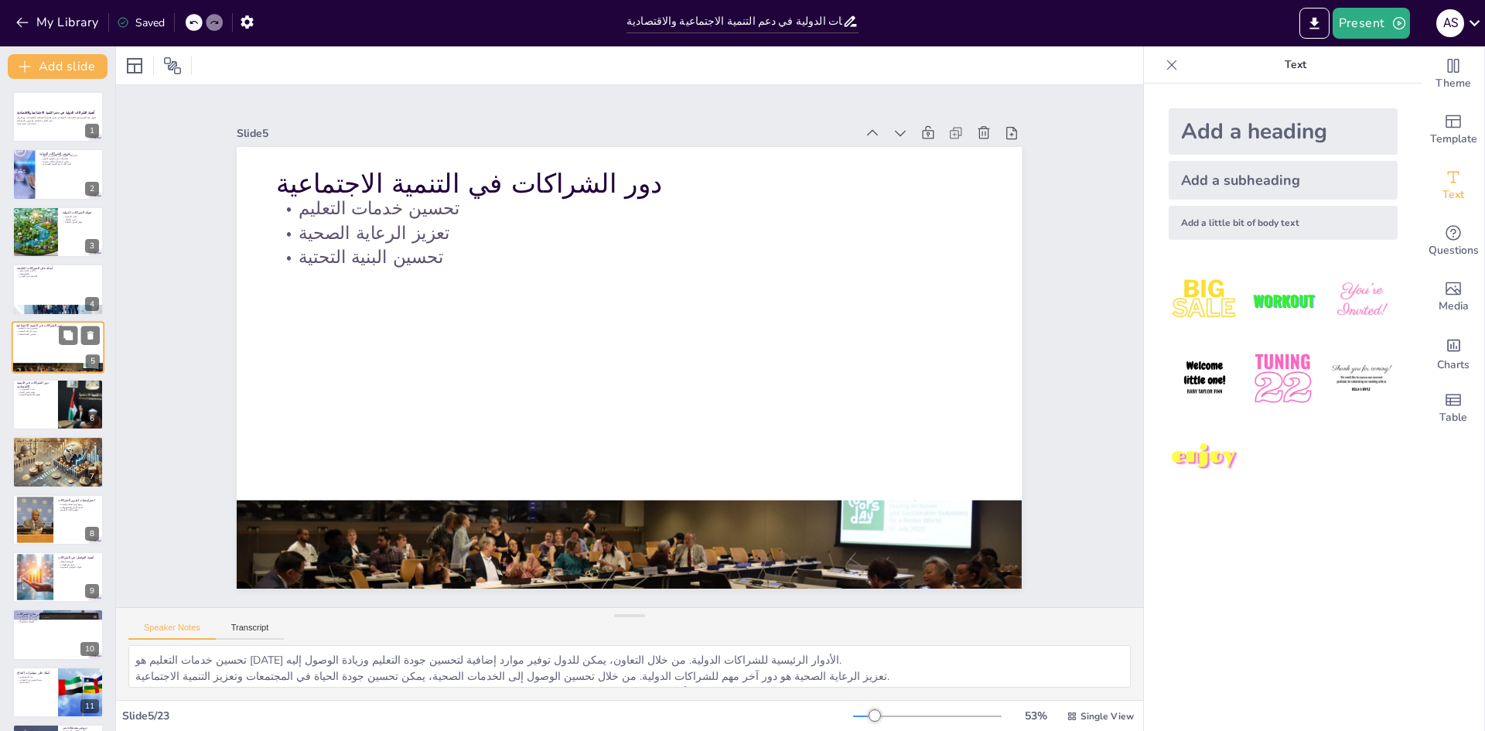  What do you see at coordinates (78, 568) in the screenshot?
I see `p: قنوات التواصل المفتوحة` at bounding box center [78, 568].